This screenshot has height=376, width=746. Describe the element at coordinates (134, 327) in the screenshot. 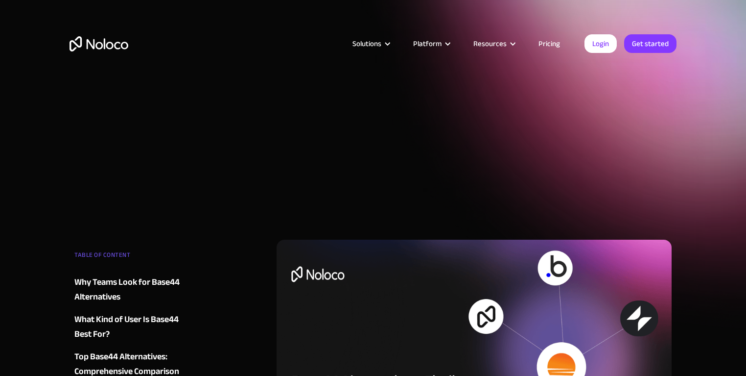

I see `div: What Kind of User Is Base44 Best For?` at that location.